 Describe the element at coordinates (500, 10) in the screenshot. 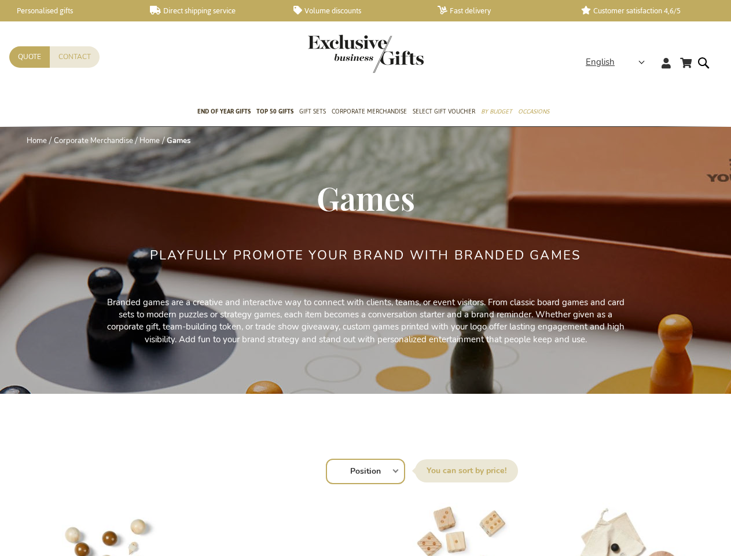

I see `a: Fast delivery` at that location.